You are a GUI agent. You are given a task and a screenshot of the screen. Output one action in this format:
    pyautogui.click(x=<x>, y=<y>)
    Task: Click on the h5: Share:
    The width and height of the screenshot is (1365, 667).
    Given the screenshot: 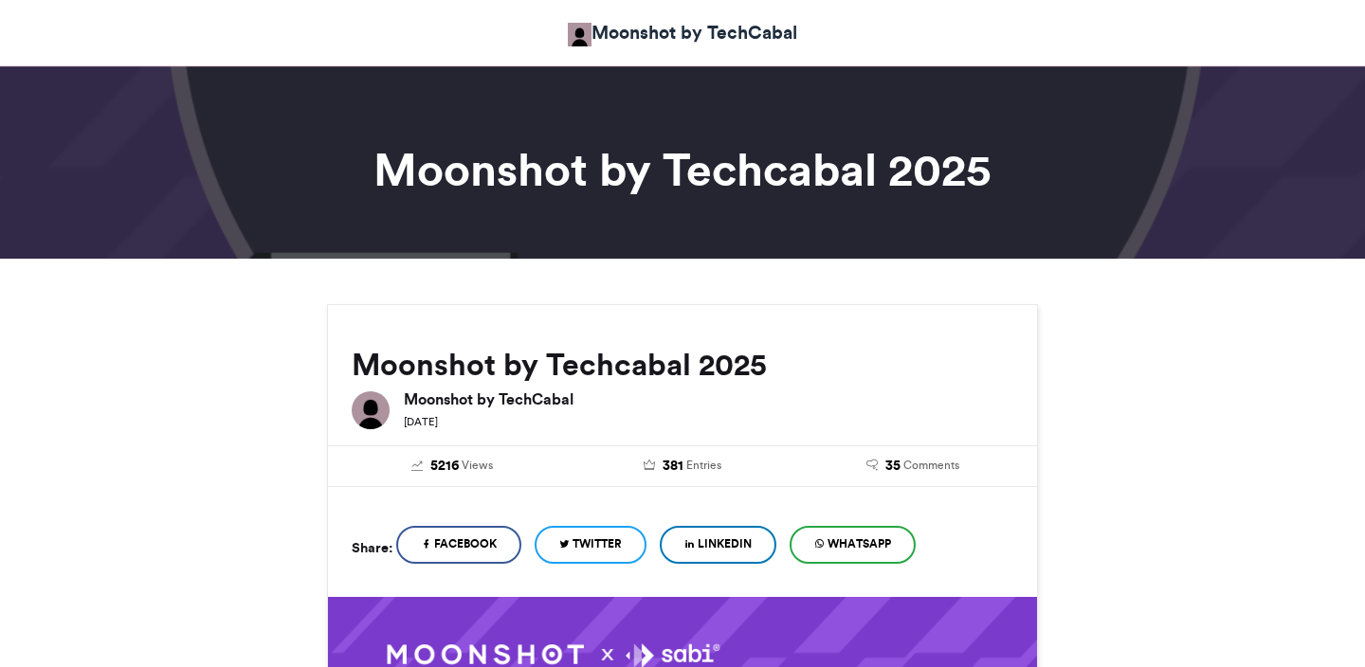 What is the action you would take?
    pyautogui.click(x=371, y=548)
    